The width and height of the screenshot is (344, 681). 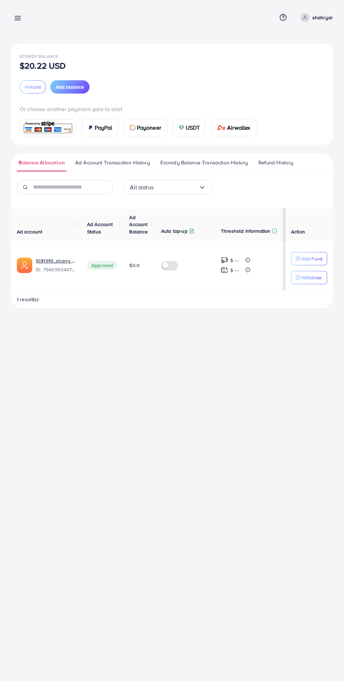 What do you see at coordinates (29, 232) in the screenshot?
I see `span: Ad account` at bounding box center [29, 232].